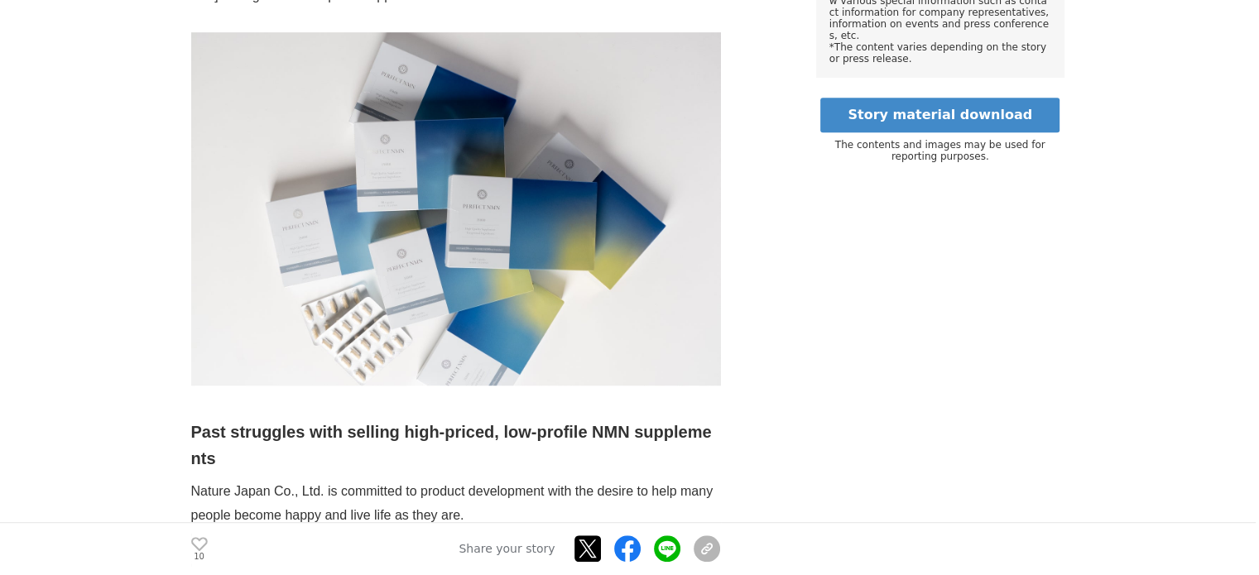 The image size is (1259, 575). What do you see at coordinates (451, 445) in the screenshot?
I see `font: Past struggles with selling high-priced, low-profile NMN supplements` at bounding box center [451, 445].